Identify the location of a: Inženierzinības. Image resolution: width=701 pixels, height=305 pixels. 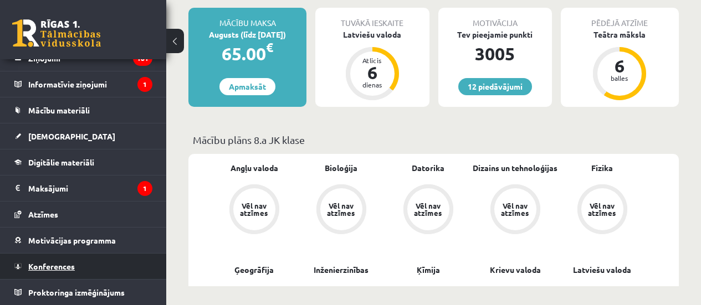
(341, 270).